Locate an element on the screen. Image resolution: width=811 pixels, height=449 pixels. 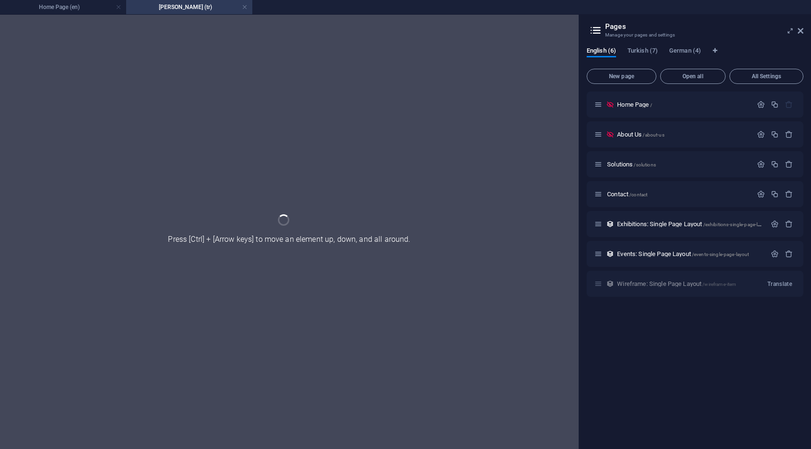
span: /solutions is located at coordinates (645, 165).